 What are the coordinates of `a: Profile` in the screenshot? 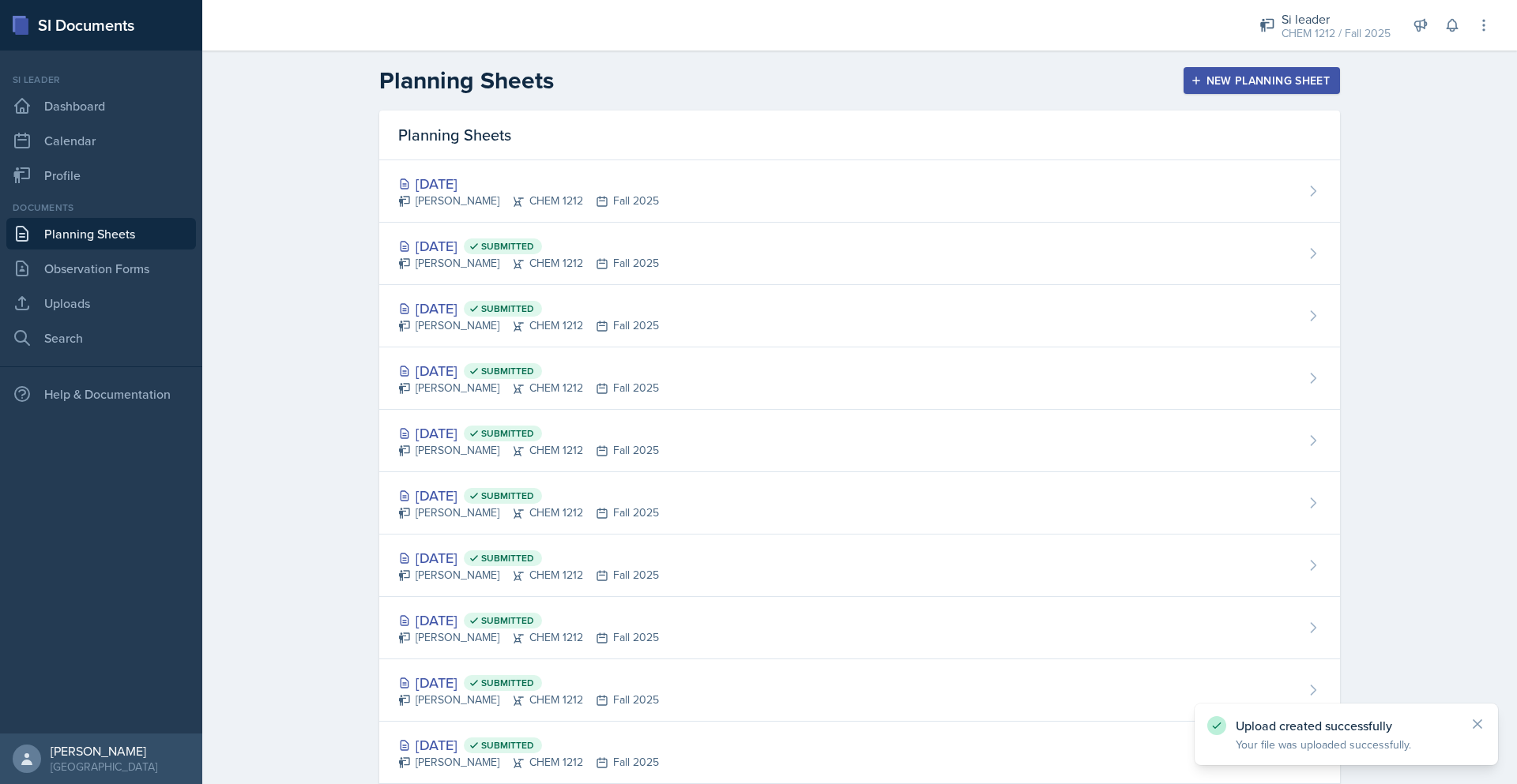 It's located at (101, 175).